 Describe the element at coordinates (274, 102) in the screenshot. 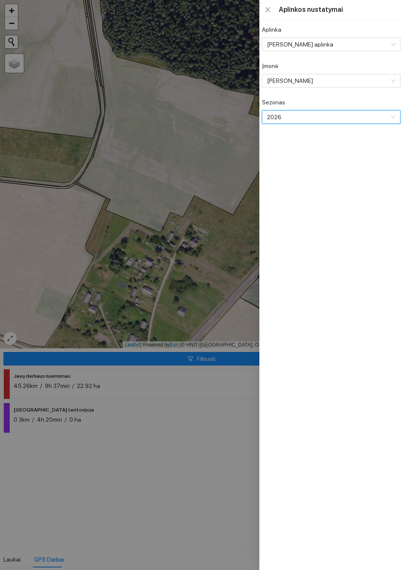

I see `label: Sezonas` at that location.